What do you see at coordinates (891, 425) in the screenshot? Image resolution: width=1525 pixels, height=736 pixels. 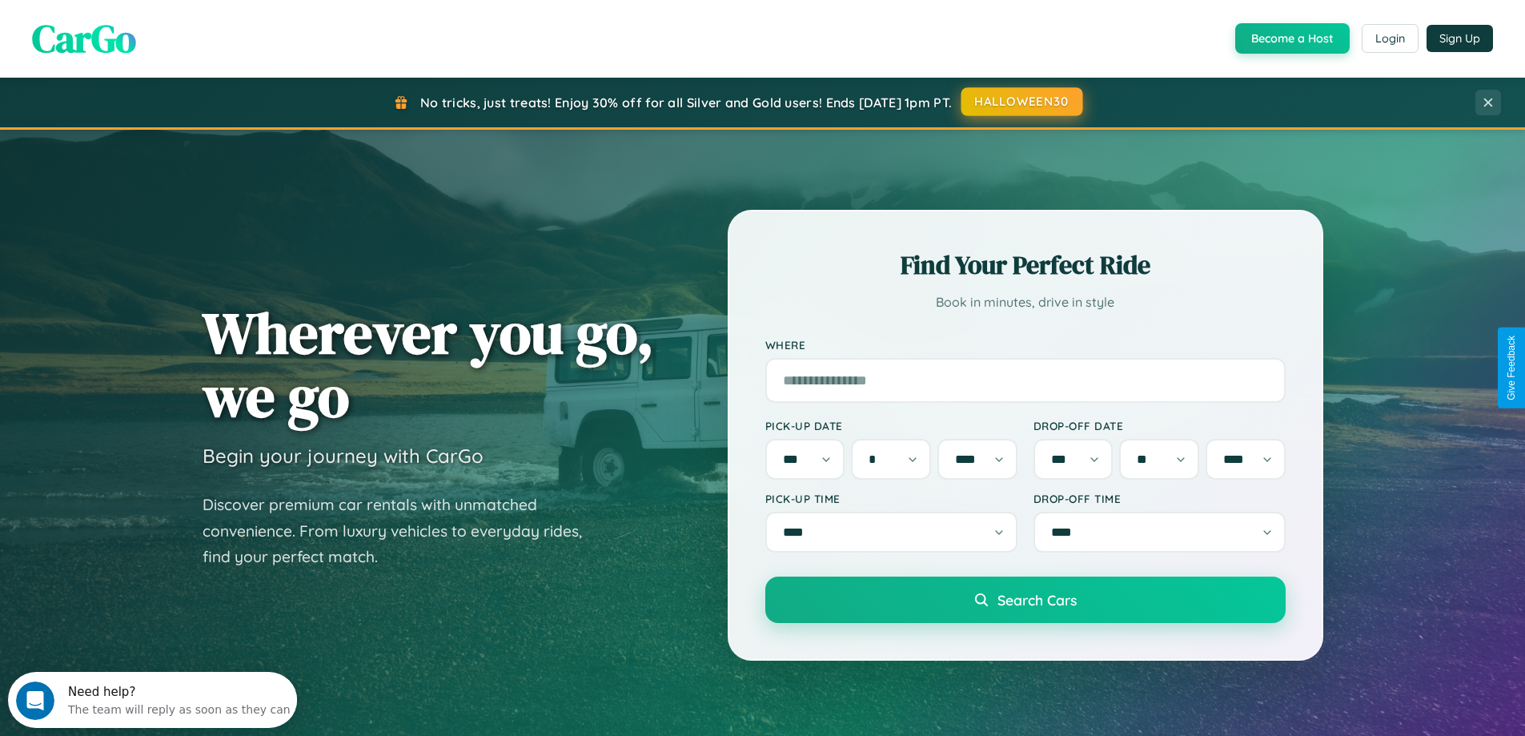 I see `label: Pick-up Date` at bounding box center [891, 425].